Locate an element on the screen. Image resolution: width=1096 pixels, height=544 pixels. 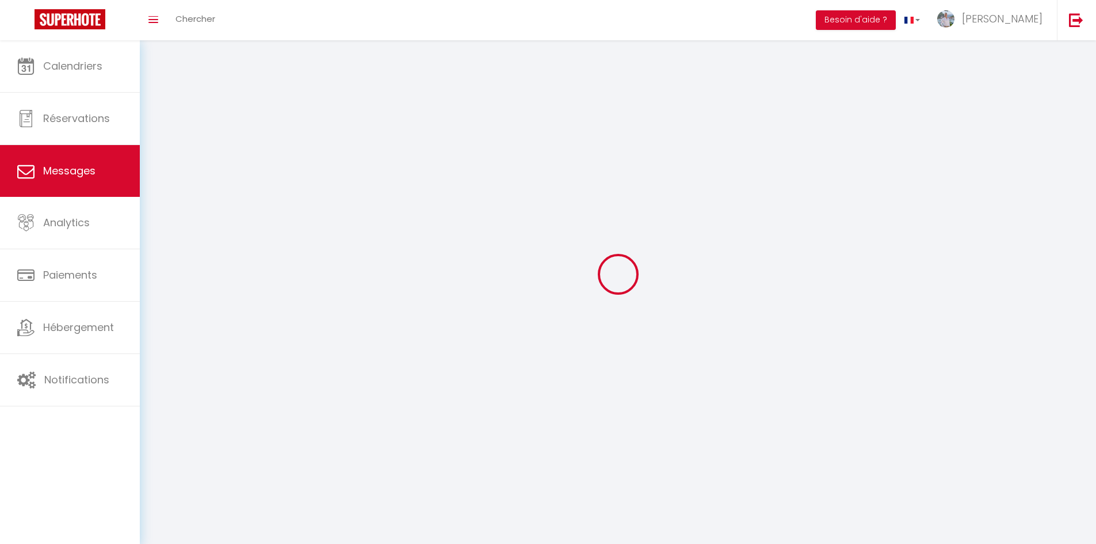
img: logout is located at coordinates (1076, 20).